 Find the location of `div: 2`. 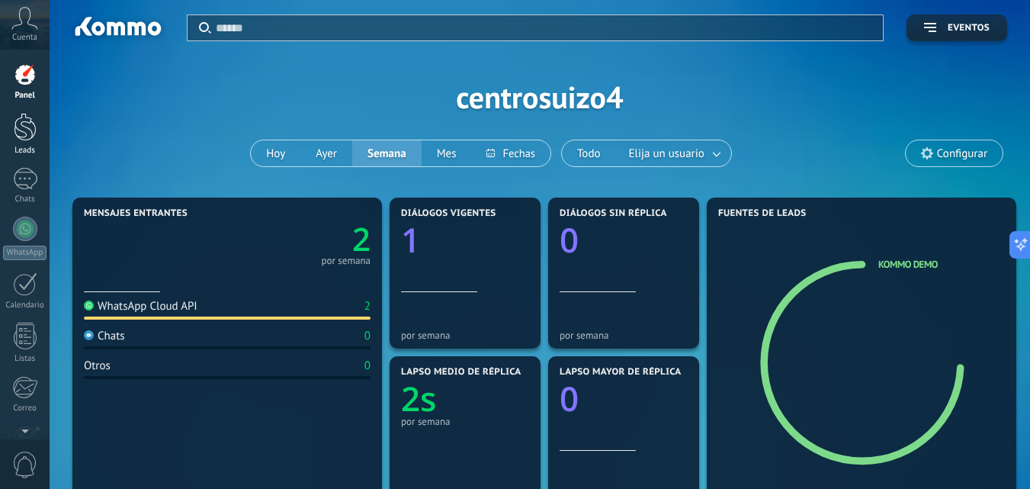

div: 2 is located at coordinates (368, 306).